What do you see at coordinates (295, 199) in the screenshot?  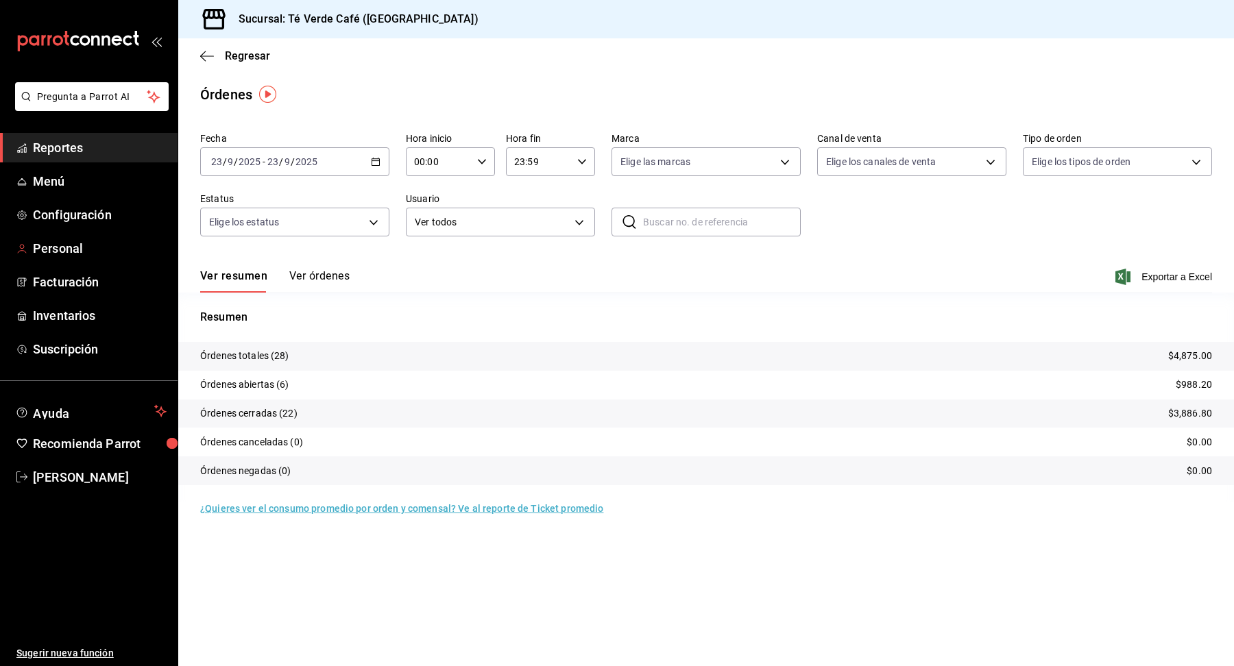 I see `label: Estatus` at bounding box center [295, 199].